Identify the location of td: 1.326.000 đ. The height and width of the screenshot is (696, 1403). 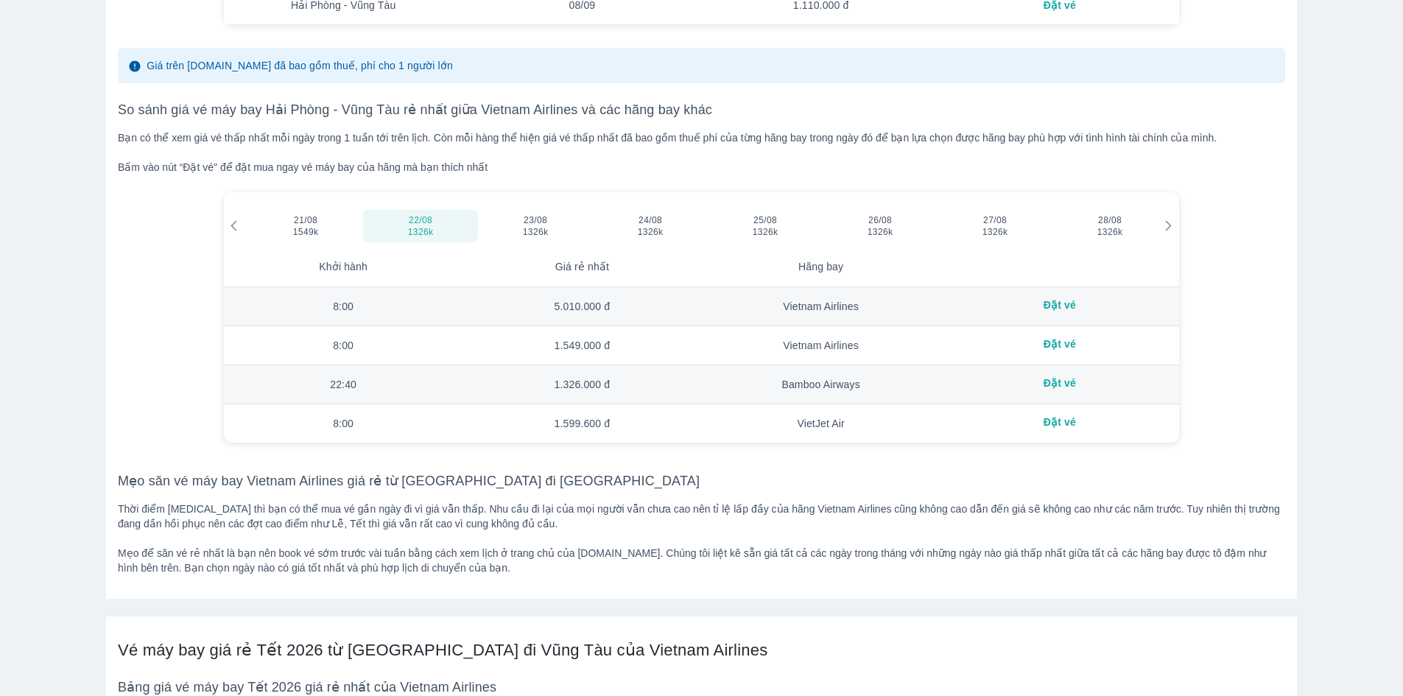
(582, 384).